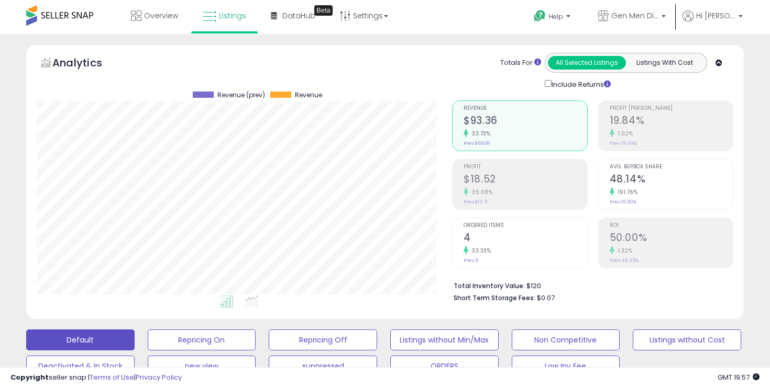 The height and width of the screenshot is (388, 770). Describe the element at coordinates (622, 202) in the screenshot. I see `small: Prev: 16.50%` at that location.